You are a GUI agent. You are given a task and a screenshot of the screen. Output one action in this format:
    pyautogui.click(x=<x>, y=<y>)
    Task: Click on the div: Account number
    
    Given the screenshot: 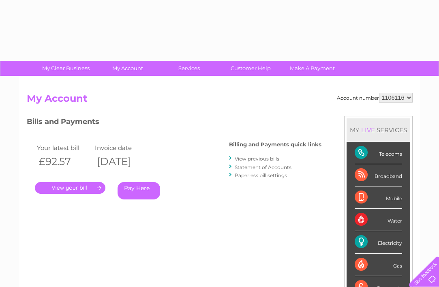 What is the action you would take?
    pyautogui.click(x=374, y=98)
    